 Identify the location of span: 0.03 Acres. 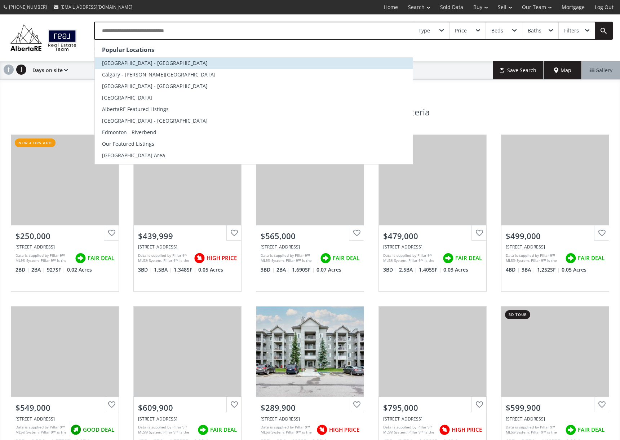
(456, 270).